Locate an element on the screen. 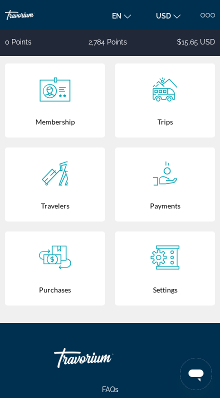  a: Go Home is located at coordinates (104, 358).